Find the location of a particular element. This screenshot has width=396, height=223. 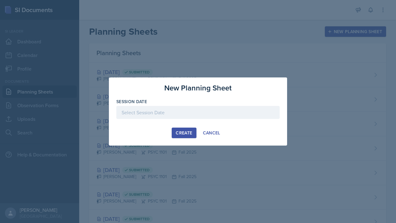

div: Create is located at coordinates (184, 133).